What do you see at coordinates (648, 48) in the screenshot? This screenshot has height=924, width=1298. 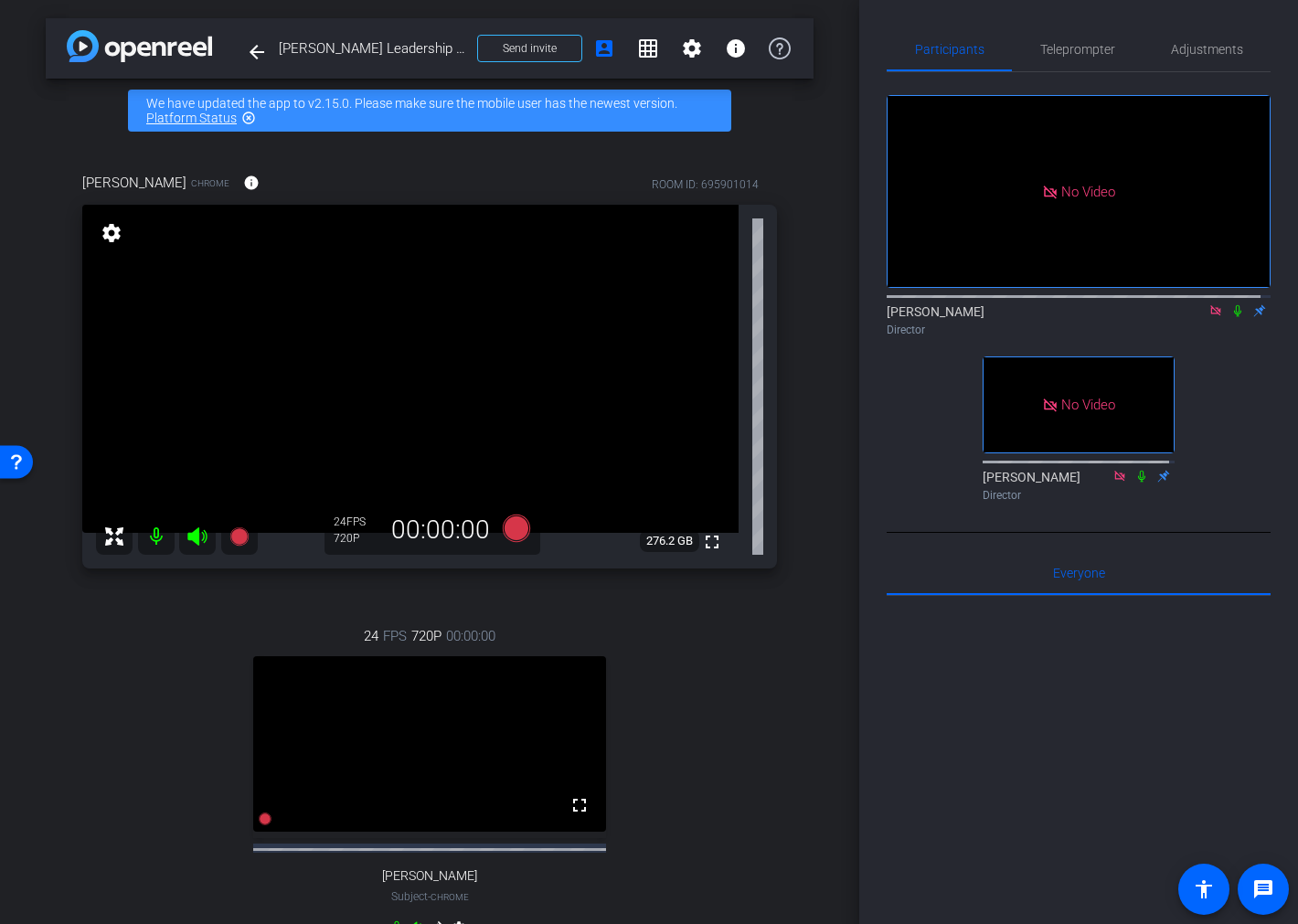 I see `mat-icon: grid_on` at bounding box center [648, 48].